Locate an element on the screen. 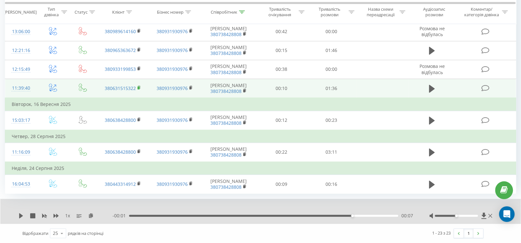 The height and width of the screenshot is (243, 521). div: Бізнес номер is located at coordinates (170, 12).